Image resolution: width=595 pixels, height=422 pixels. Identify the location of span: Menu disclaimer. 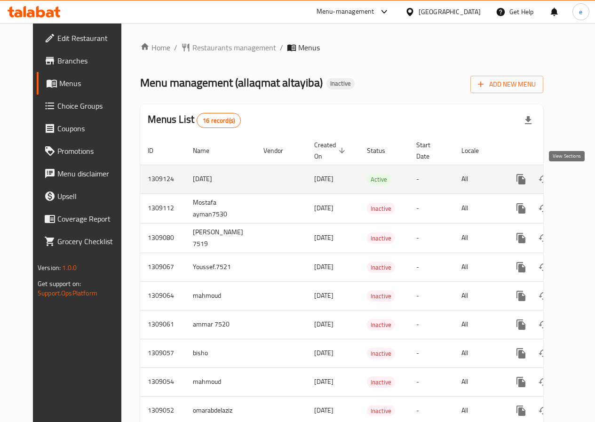
(91, 174).